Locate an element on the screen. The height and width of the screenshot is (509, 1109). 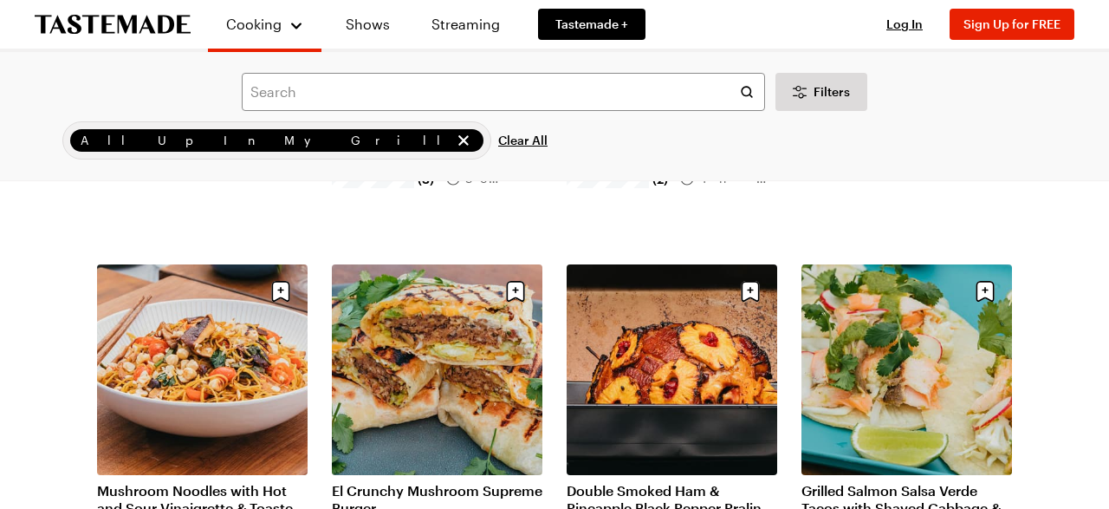
span: Log In is located at coordinates (905, 23).